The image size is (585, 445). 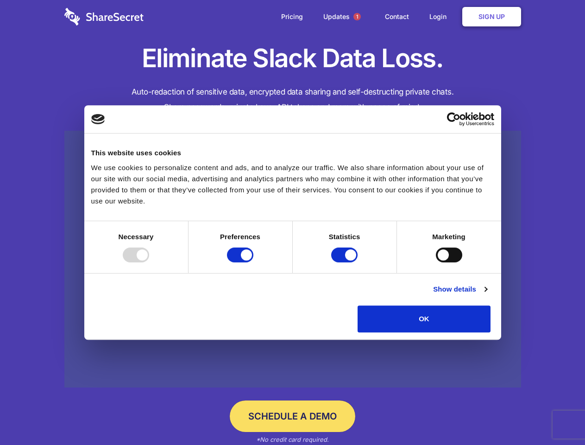 I want to click on strong: Marketing, so click(x=449, y=236).